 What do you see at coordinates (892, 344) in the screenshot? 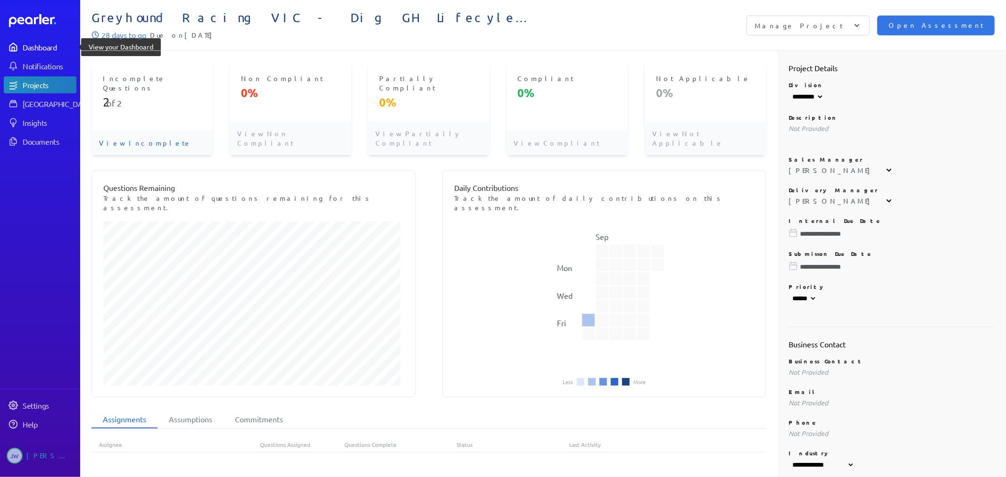
I see `h2: Business Contact` at bounding box center [892, 344].